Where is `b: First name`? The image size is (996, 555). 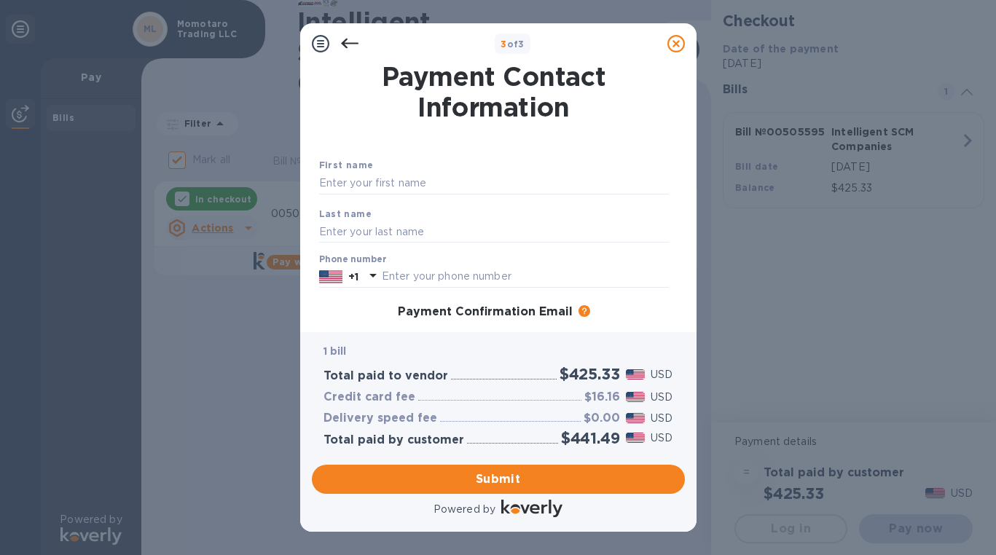
b: First name is located at coordinates (346, 165).